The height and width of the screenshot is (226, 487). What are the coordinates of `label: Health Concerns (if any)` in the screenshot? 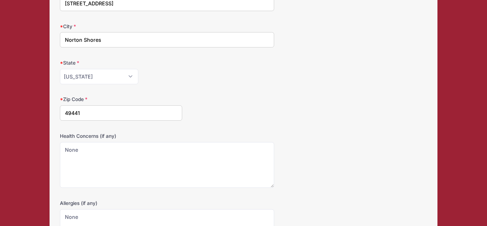 It's located at (121, 136).